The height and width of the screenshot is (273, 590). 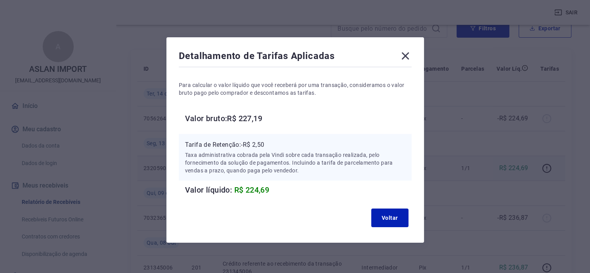 What do you see at coordinates (390, 218) in the screenshot?
I see `button: Voltar` at bounding box center [390, 218].